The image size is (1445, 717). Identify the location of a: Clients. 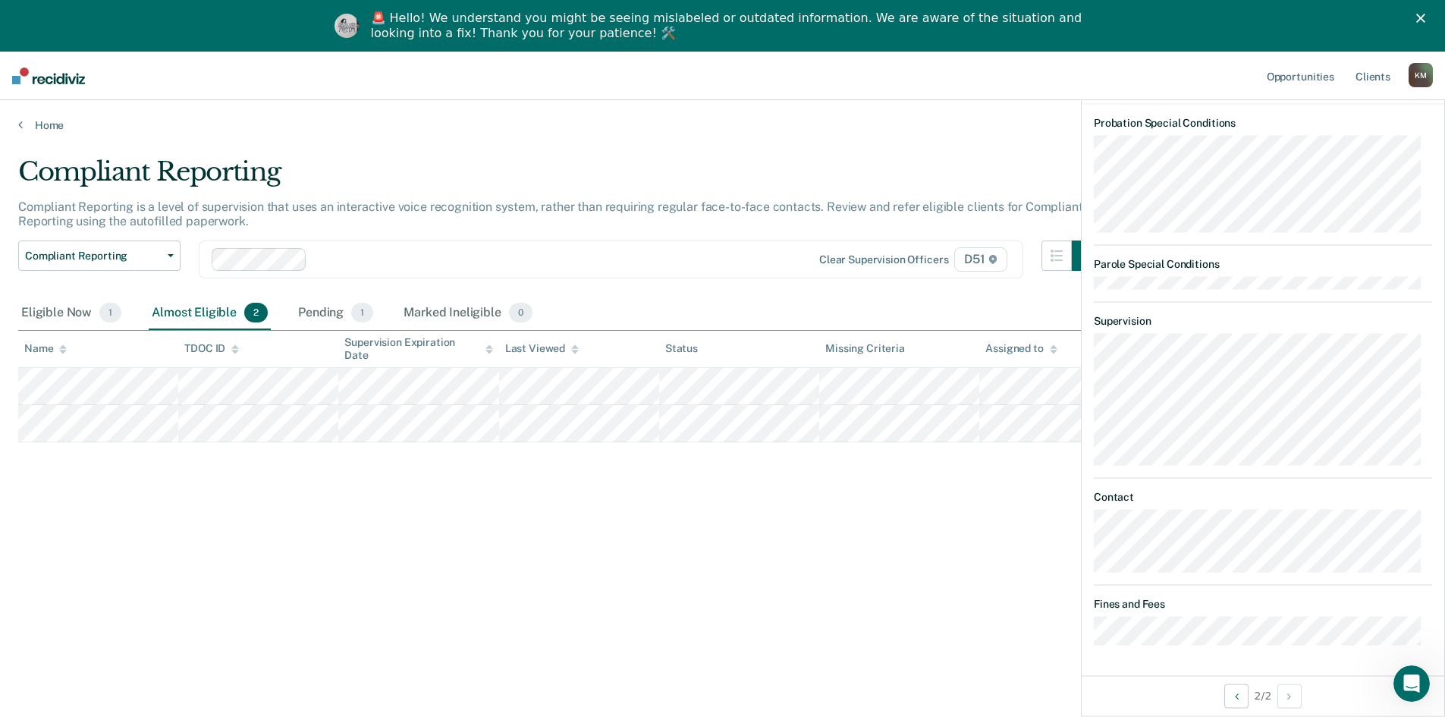
(1373, 76).